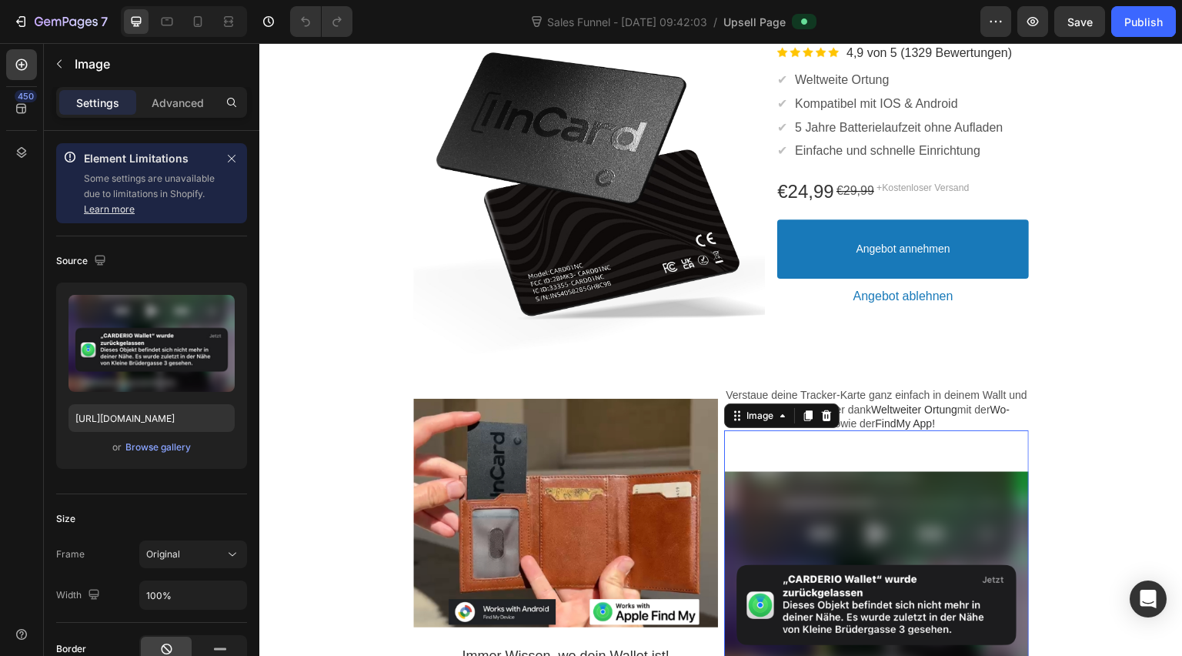 Image resolution: width=1182 pixels, height=656 pixels. Describe the element at coordinates (643, 253) in the screenshot. I see `button: Angebot ablehnen` at that location.